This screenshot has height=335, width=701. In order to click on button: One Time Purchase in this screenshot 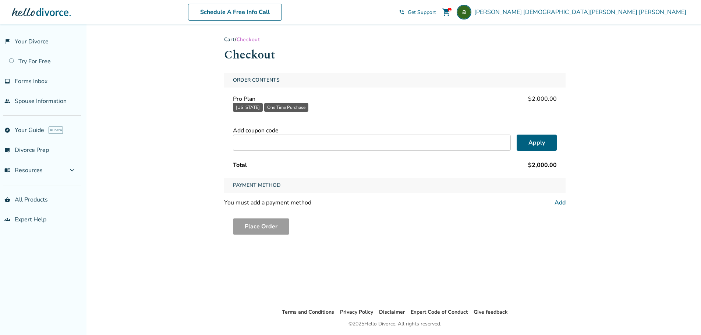, I will do `click(286, 107)`.